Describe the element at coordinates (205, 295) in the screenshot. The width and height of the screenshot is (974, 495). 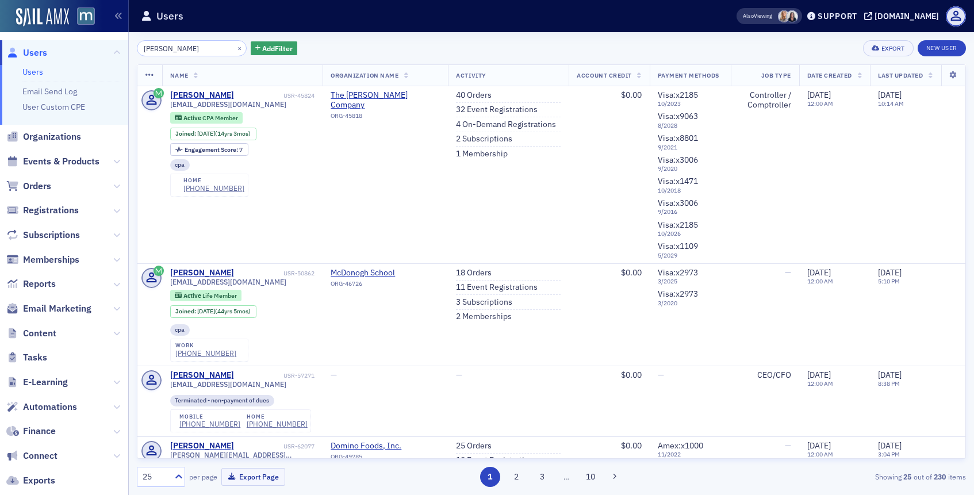
I see `a: Active Life Member` at that location.